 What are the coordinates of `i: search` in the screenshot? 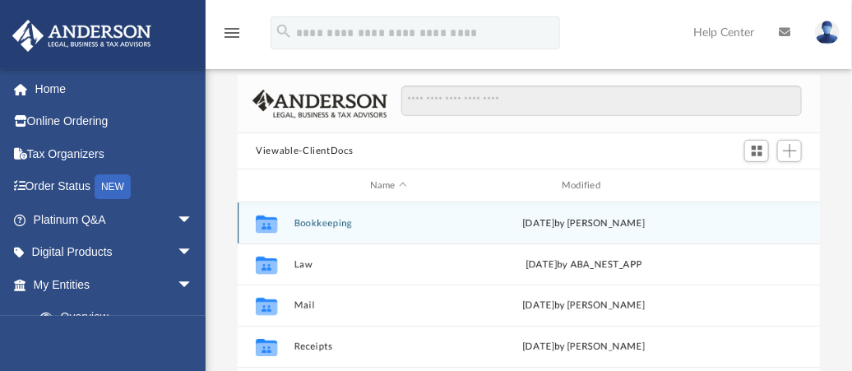 It's located at (284, 31).